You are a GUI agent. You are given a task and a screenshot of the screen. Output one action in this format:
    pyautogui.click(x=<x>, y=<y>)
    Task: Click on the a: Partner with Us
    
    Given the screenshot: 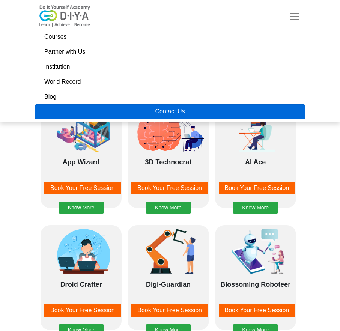 What is the action you would take?
    pyautogui.click(x=170, y=52)
    